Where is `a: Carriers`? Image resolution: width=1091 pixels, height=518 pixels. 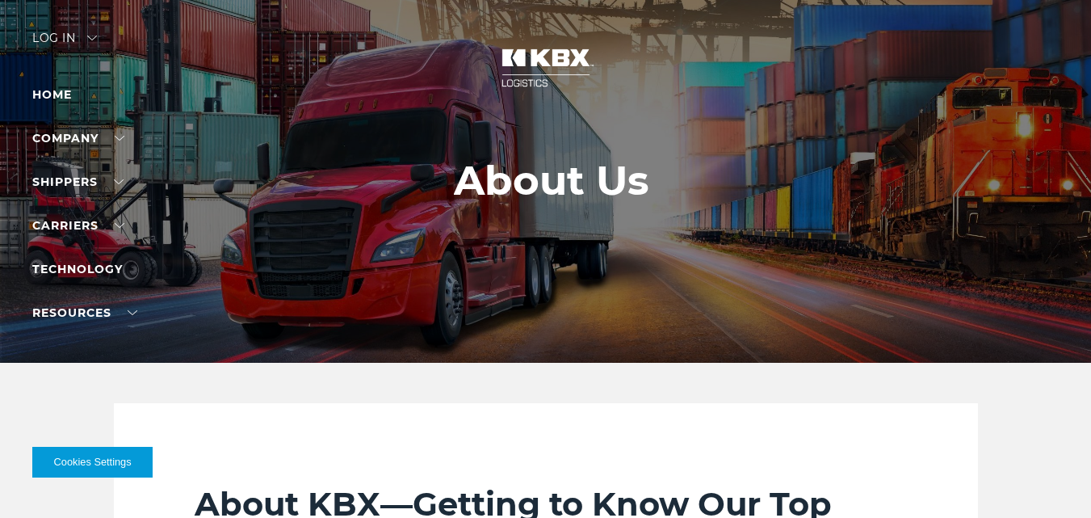
a: Carriers is located at coordinates (78, 225).